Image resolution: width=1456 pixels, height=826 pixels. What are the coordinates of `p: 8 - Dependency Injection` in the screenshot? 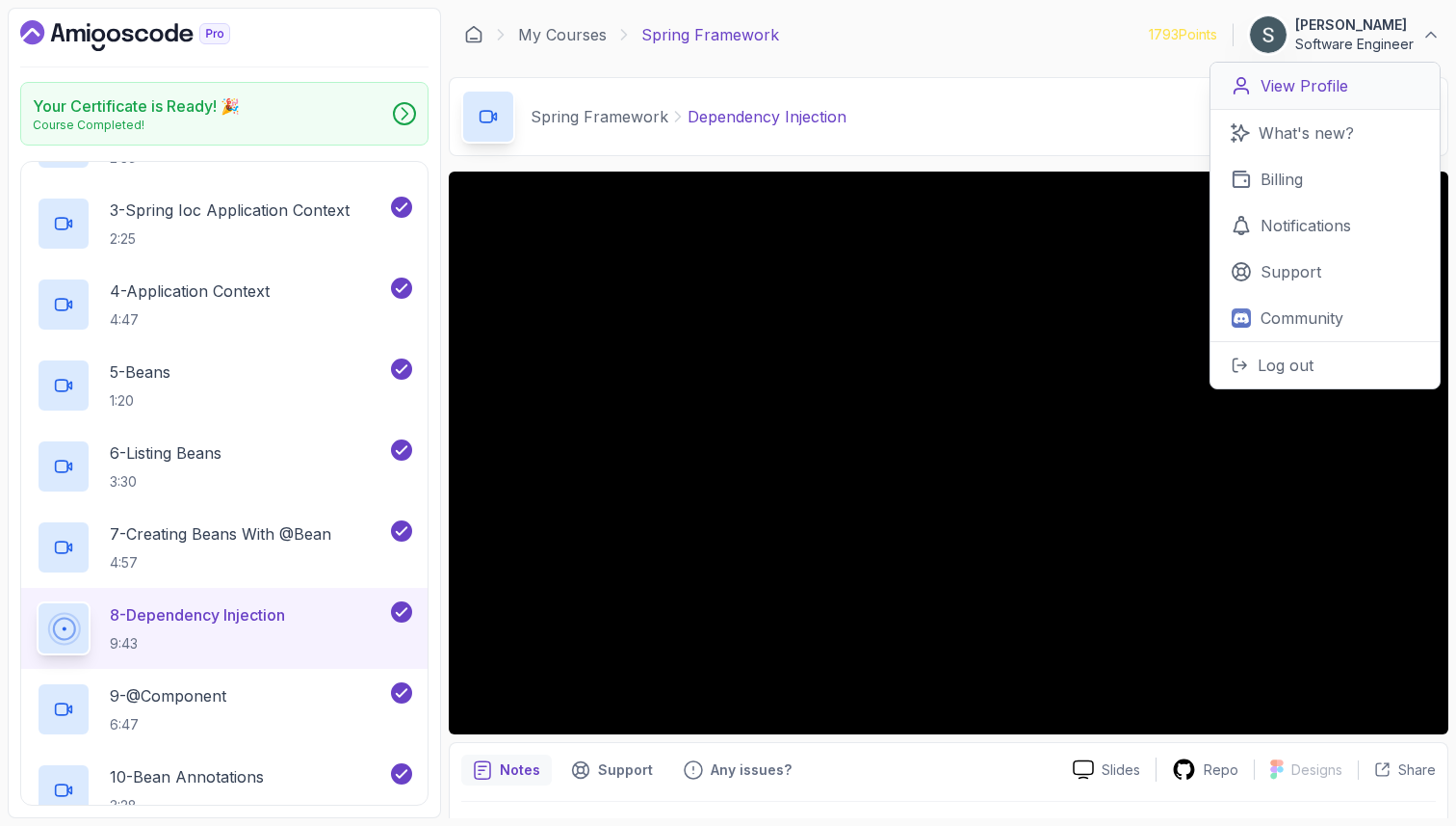 It's located at (197, 615).